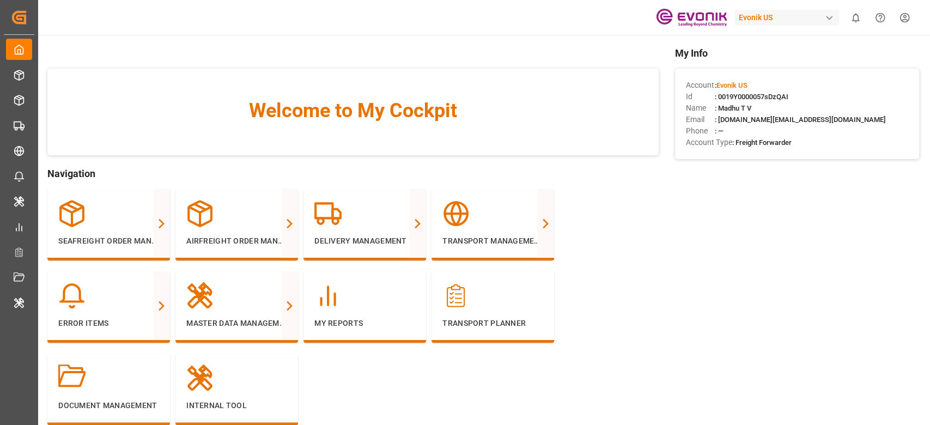  I want to click on span: Evonik US, so click(732, 85).